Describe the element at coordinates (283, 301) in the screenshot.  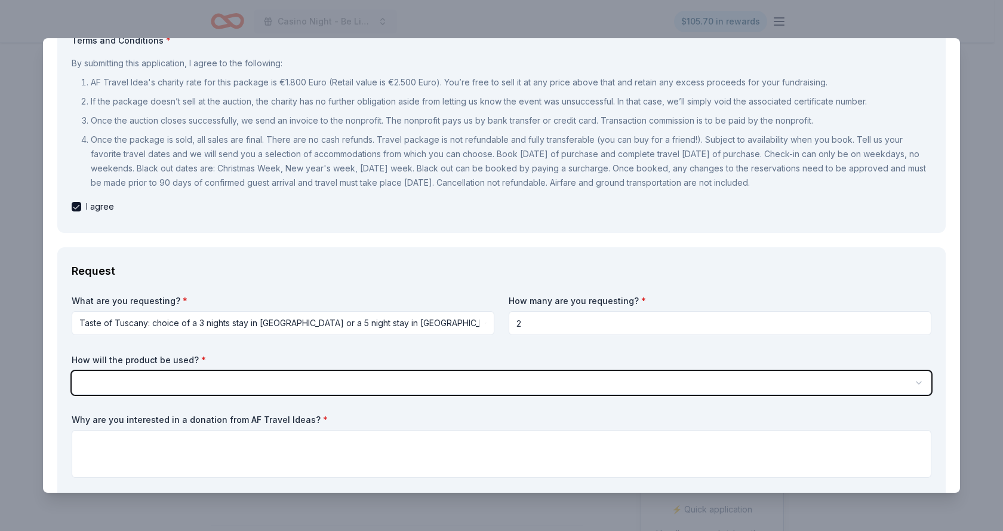
I see `label: What are you requesting?` at that location.